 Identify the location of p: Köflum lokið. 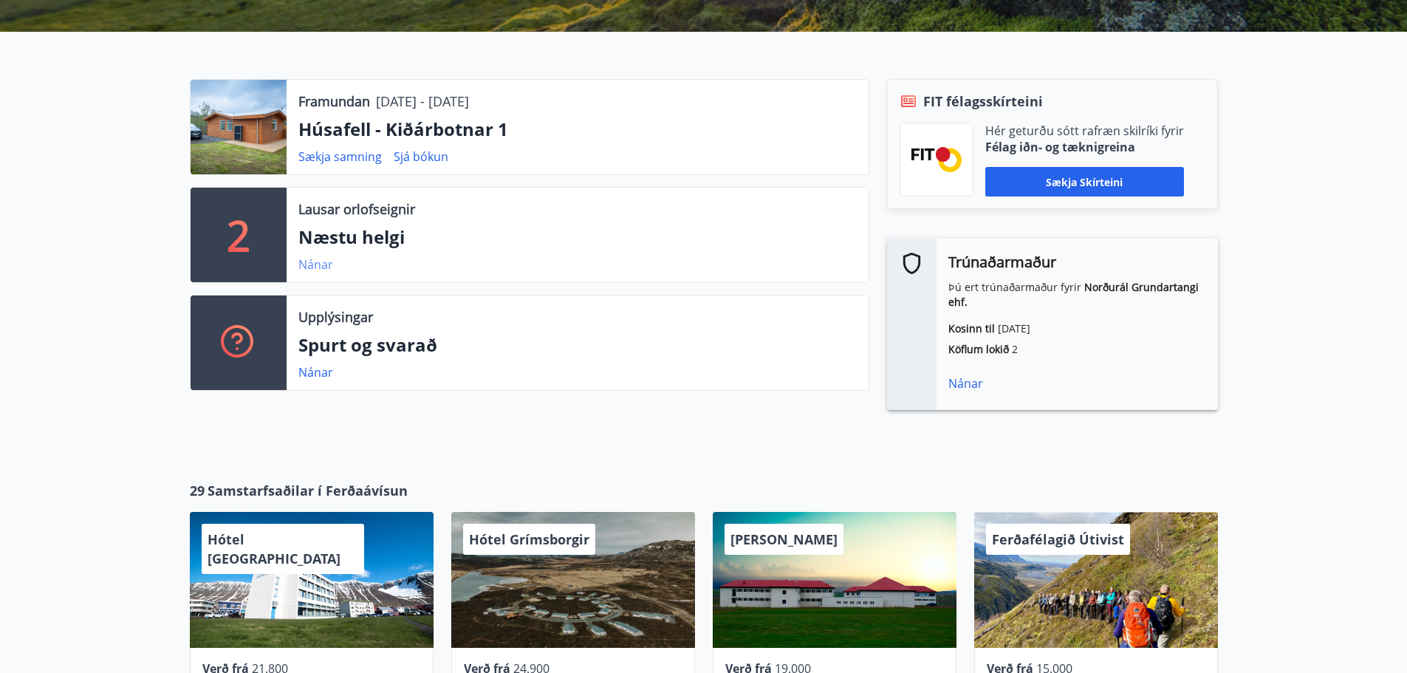
(1077, 349).